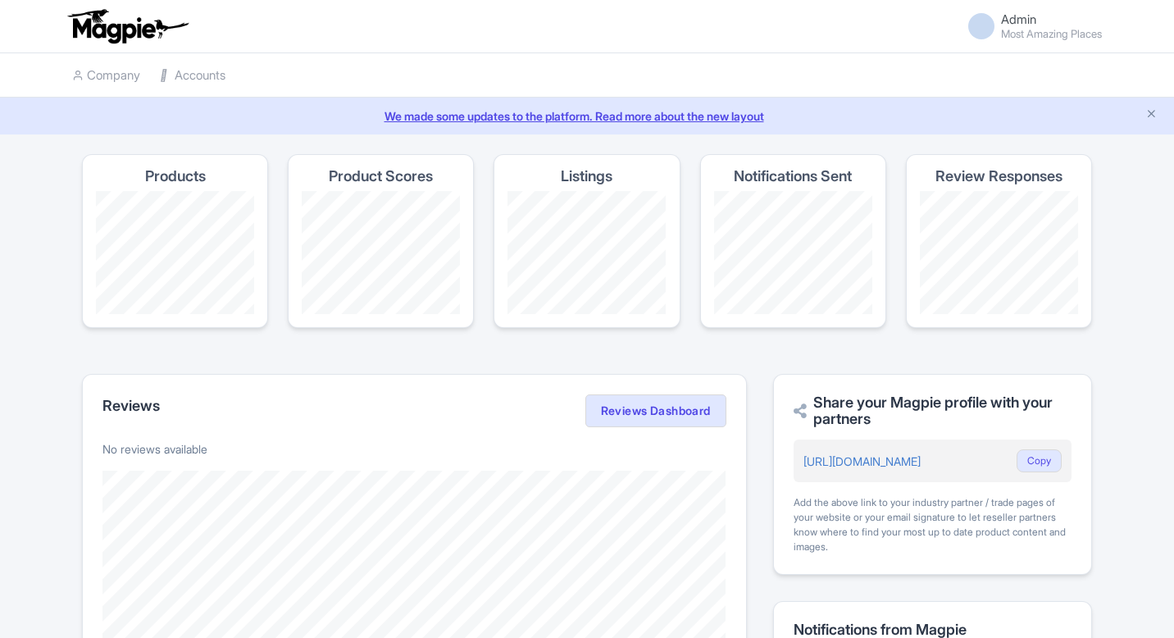  Describe the element at coordinates (1051, 34) in the screenshot. I see `small: Most Amazing Places` at that location.